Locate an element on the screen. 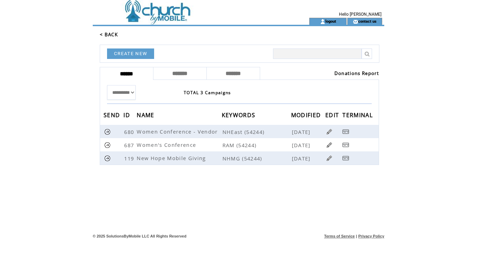 Image resolution: width=477 pixels, height=271 pixels. a: NAME is located at coordinates (146, 115).